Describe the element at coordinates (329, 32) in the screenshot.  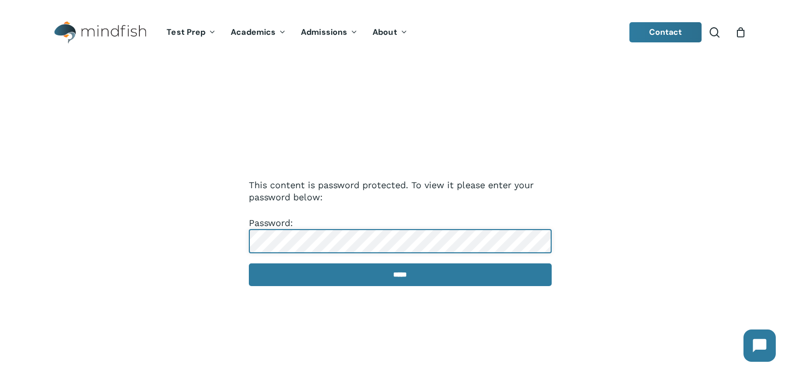
I see `a: Admissions` at that location.